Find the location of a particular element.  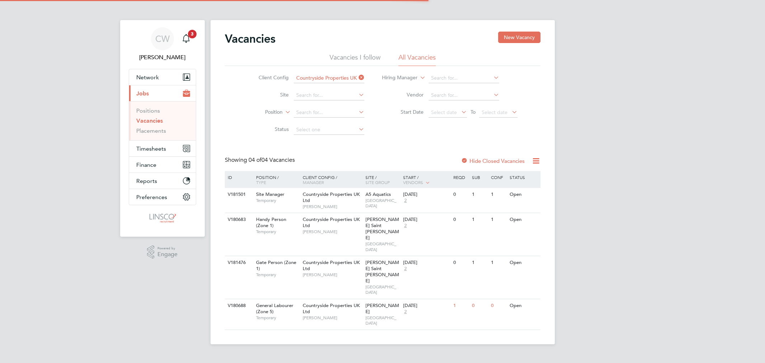

label: Position is located at coordinates (262, 112).